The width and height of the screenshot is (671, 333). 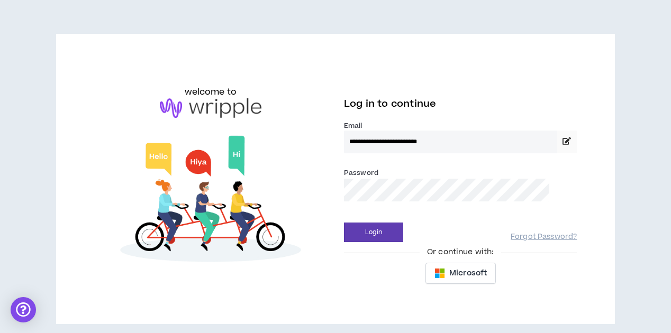 What do you see at coordinates (390, 104) in the screenshot?
I see `span: Log in to continue` at bounding box center [390, 104].